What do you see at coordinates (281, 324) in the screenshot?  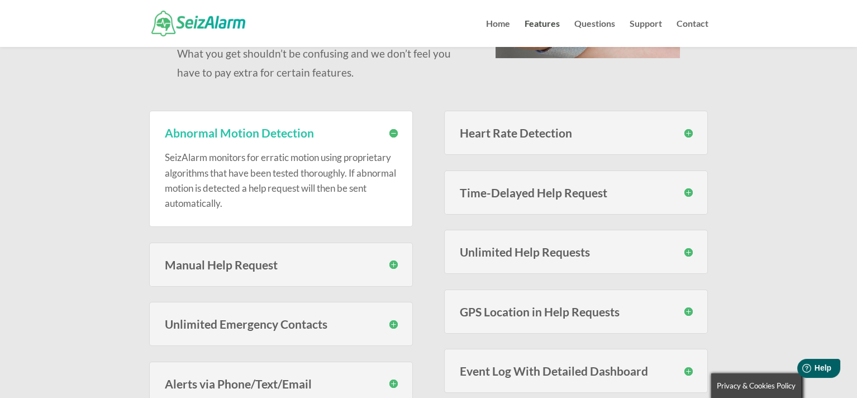 I see `h3: Unlimited Emergency Contacts` at bounding box center [281, 324].